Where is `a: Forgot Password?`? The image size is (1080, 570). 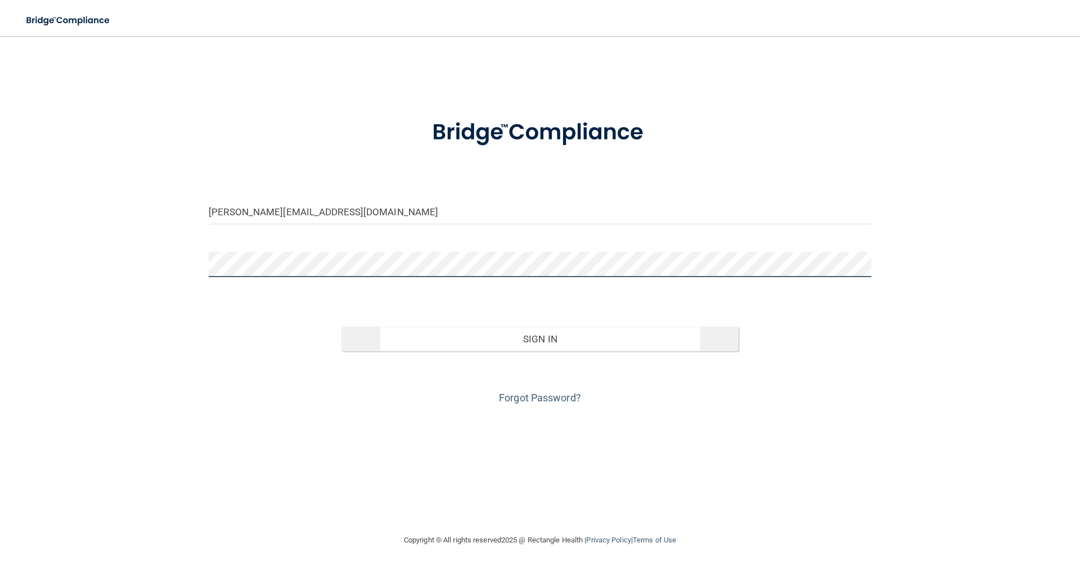
a: Forgot Password? is located at coordinates (540, 398).